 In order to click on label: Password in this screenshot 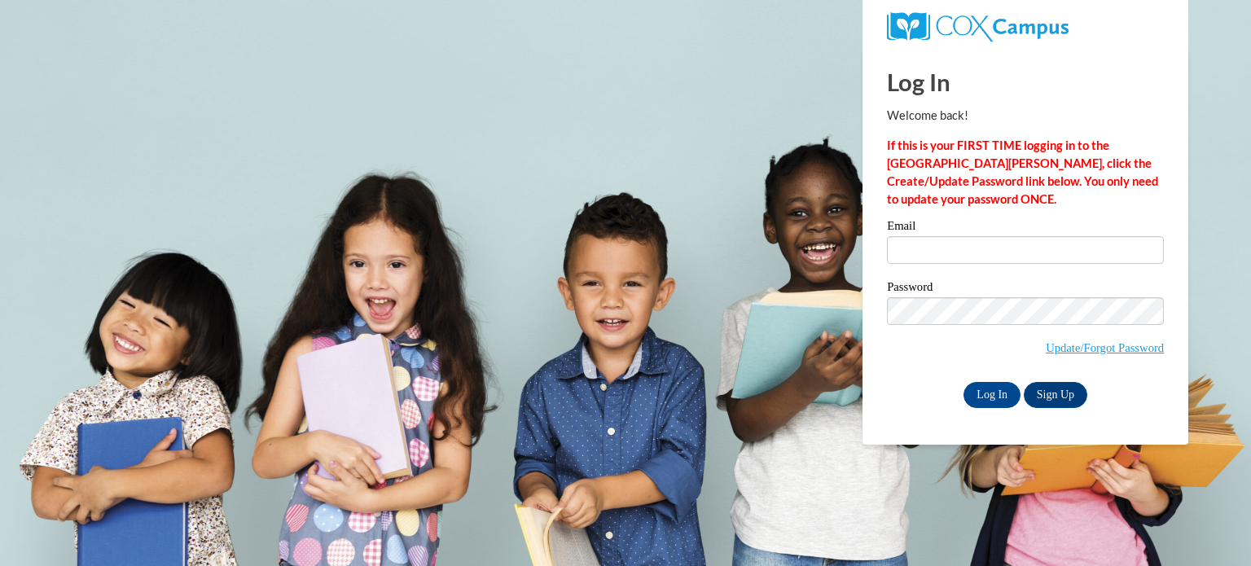, I will do `click(1025, 289)`.